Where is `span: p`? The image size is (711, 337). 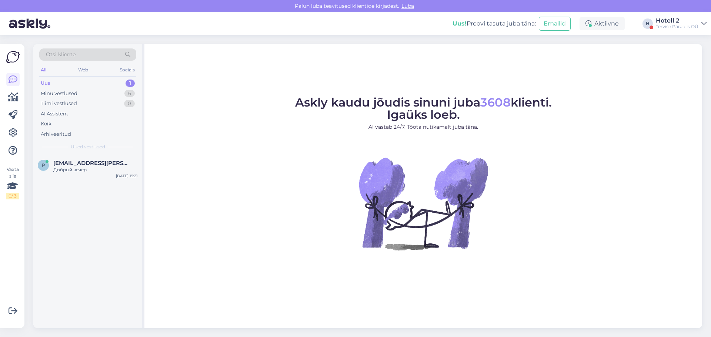 span: p is located at coordinates (43, 165).